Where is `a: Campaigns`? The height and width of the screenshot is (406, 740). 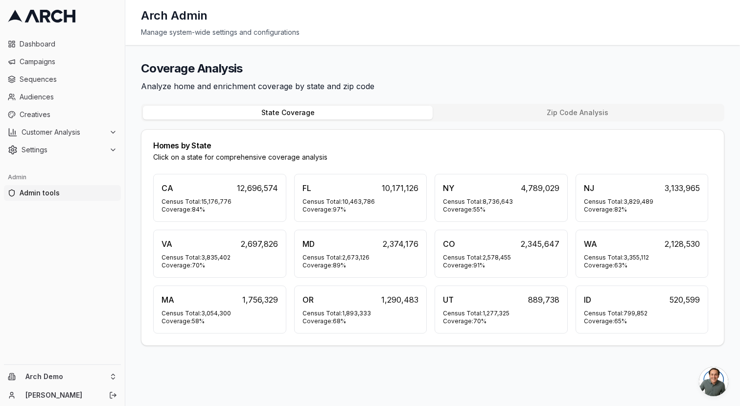 a: Campaigns is located at coordinates (62, 62).